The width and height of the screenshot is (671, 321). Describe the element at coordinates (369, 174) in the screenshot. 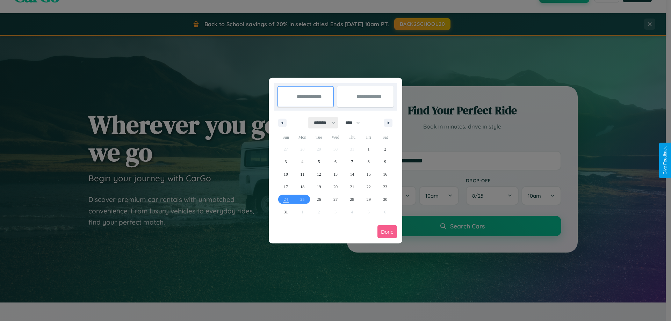

I see `button: 15` at that location.